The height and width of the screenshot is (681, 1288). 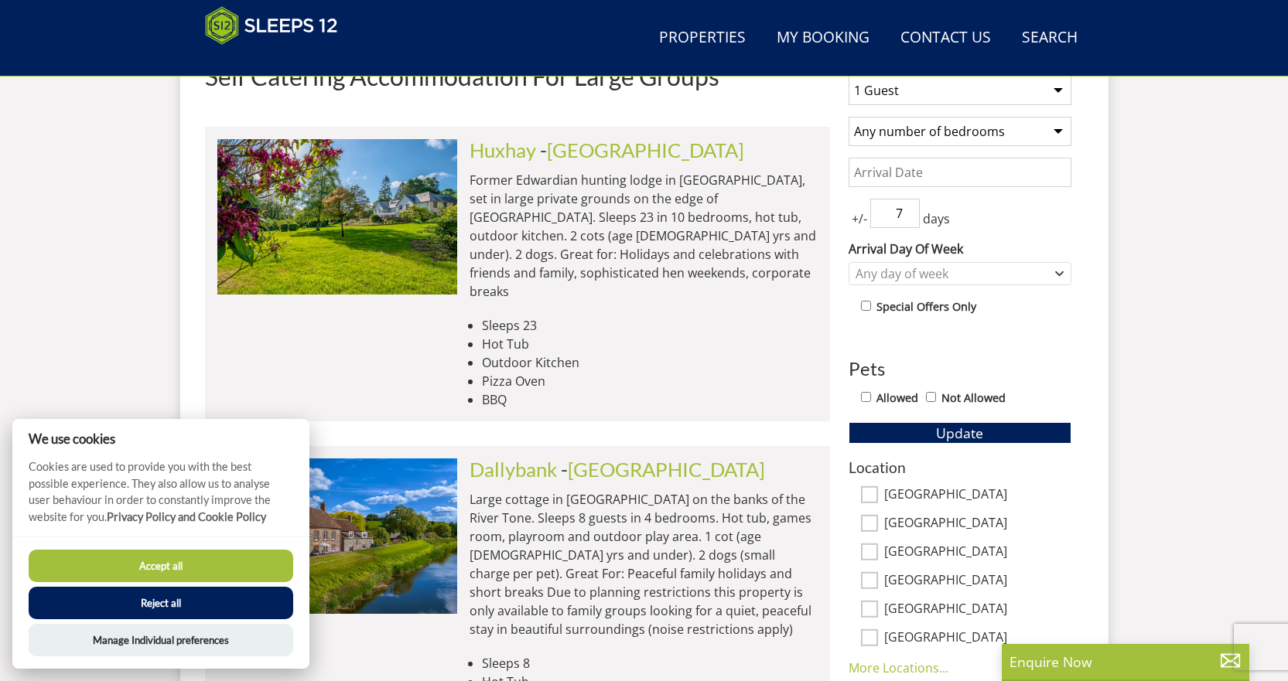 I want to click on button: Reject all, so click(x=161, y=603).